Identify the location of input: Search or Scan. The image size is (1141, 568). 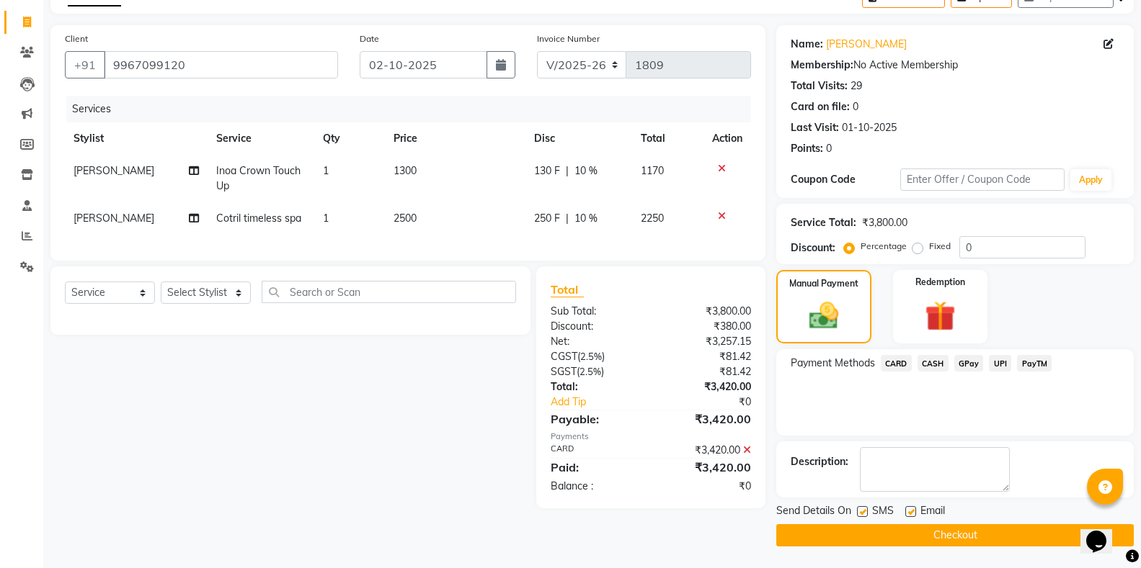
(388, 292).